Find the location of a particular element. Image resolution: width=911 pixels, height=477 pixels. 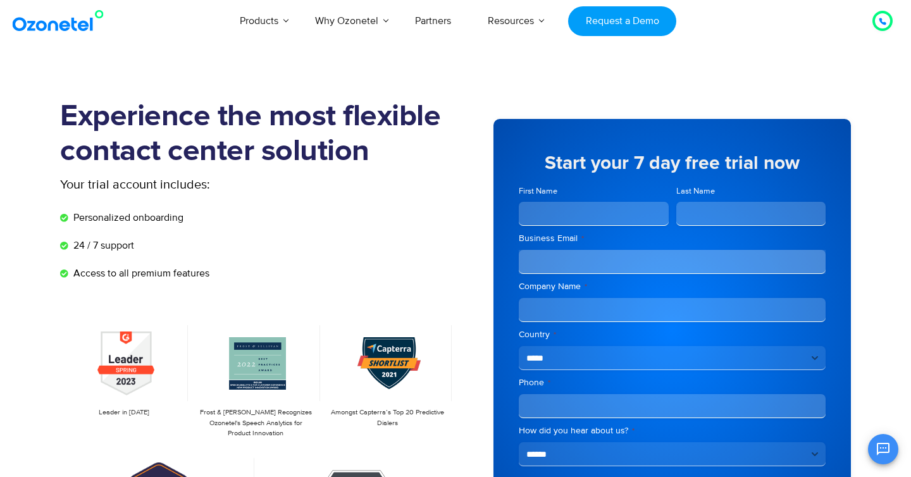

p: Your trial account includes: is located at coordinates (210, 185).